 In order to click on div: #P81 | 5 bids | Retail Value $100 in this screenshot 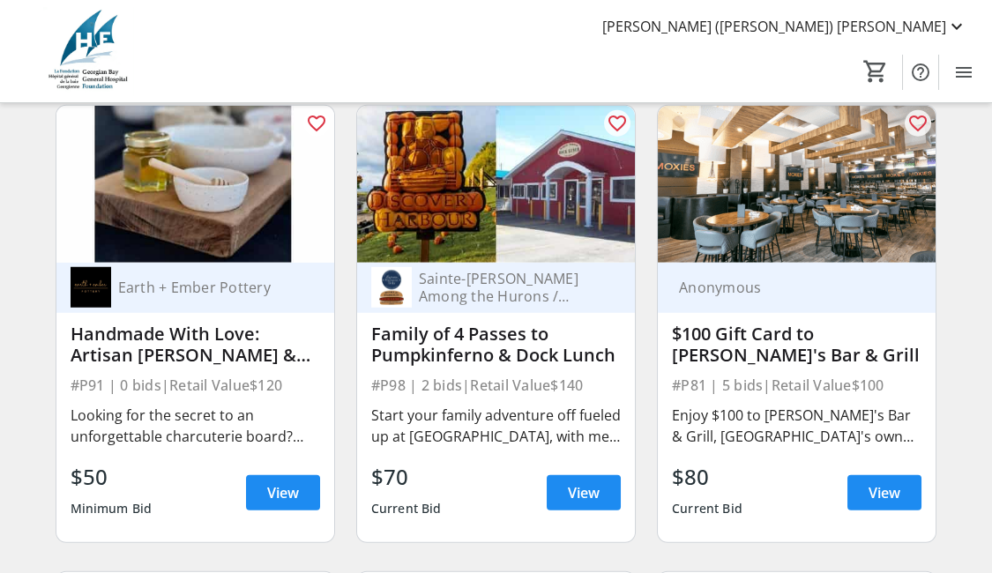, I will do `click(796, 385)`.